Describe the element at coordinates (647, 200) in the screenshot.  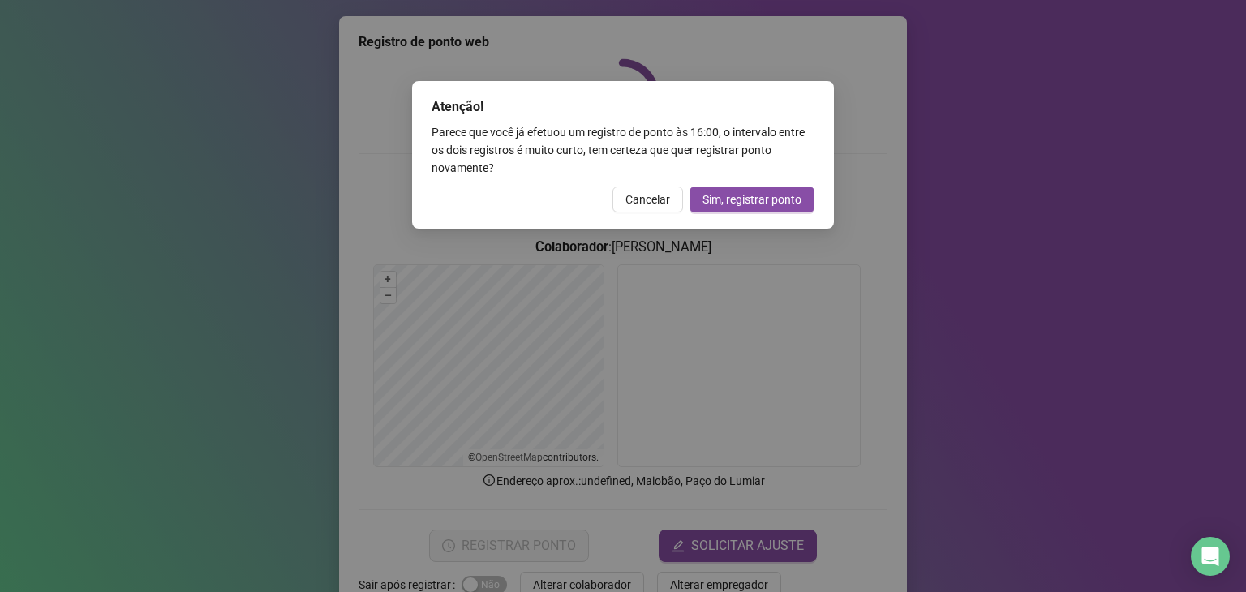
I see `button: Cancelar` at that location.